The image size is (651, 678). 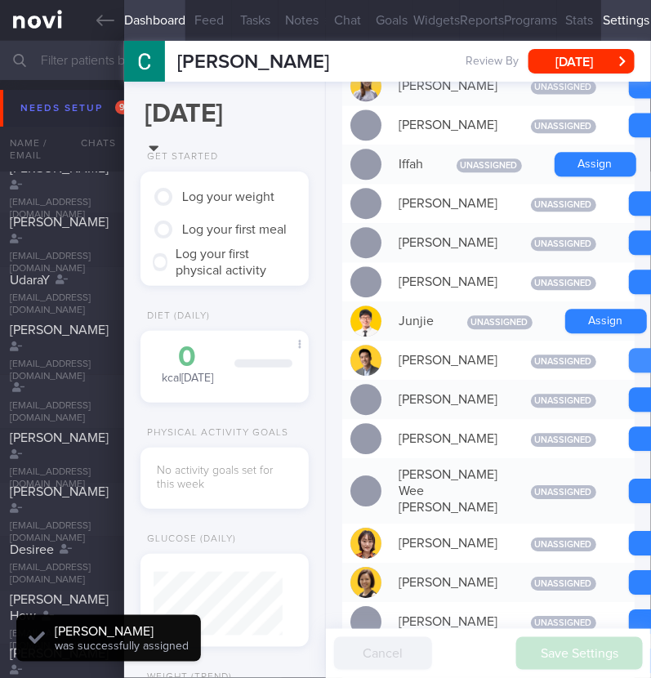 I want to click on div: Glucose (Daily), so click(x=188, y=539).